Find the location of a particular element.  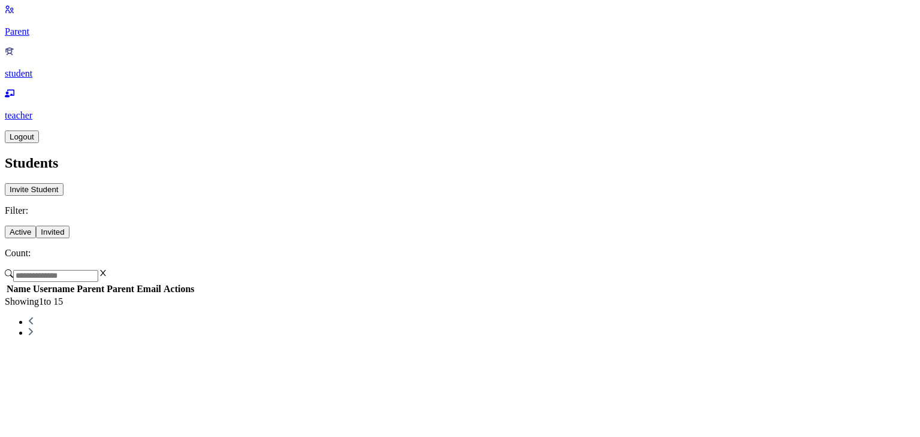

span: Actions is located at coordinates (179, 289).